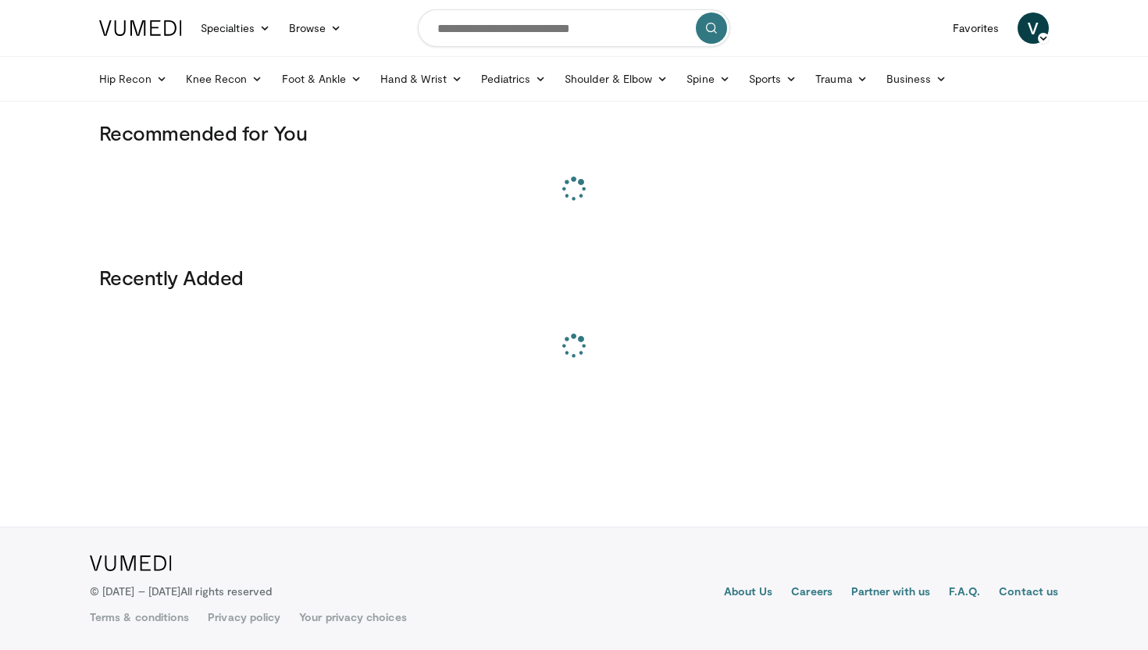 The width and height of the screenshot is (1148, 650). Describe the element at coordinates (244, 617) in the screenshot. I see `a: Privacy policy` at that location.